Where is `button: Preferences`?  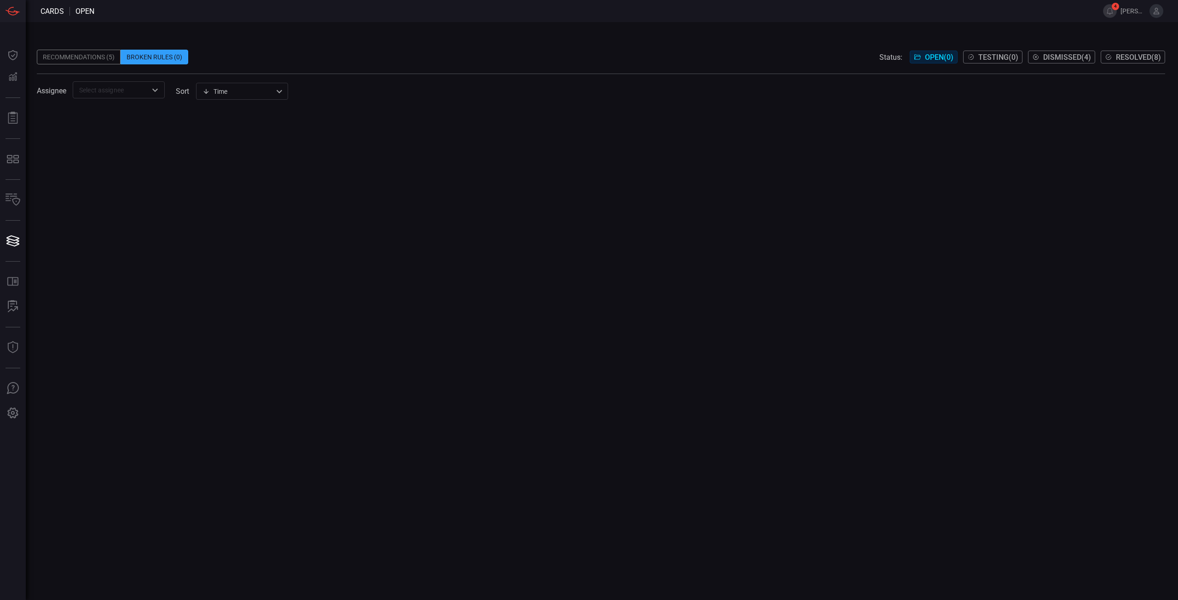
button: Preferences is located at coordinates (13, 414).